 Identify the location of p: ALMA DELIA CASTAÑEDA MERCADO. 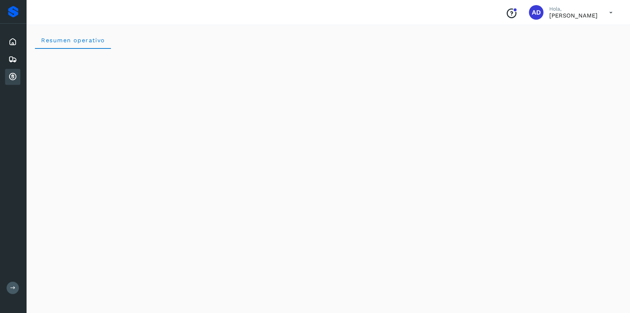
(574, 15).